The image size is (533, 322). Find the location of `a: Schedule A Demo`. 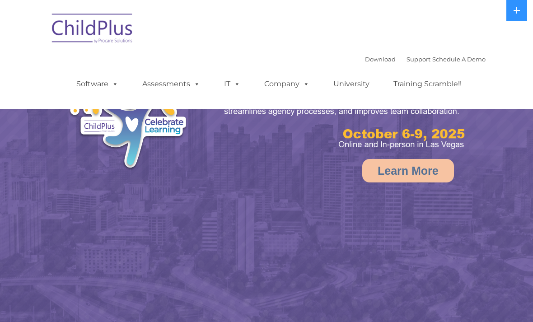

a: Schedule A Demo is located at coordinates (459, 59).